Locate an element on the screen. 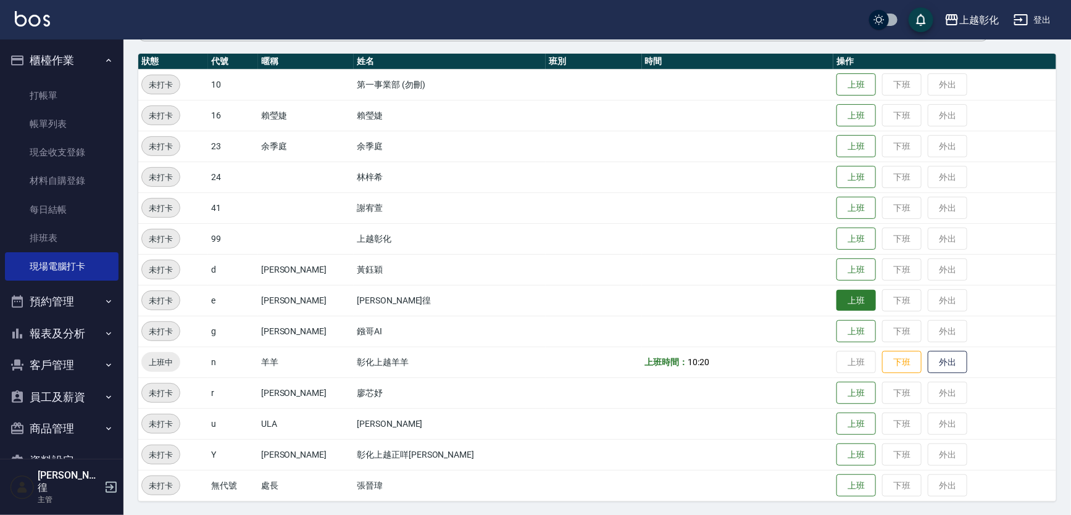 Image resolution: width=1071 pixels, height=515 pixels. td: e is located at coordinates (233, 301).